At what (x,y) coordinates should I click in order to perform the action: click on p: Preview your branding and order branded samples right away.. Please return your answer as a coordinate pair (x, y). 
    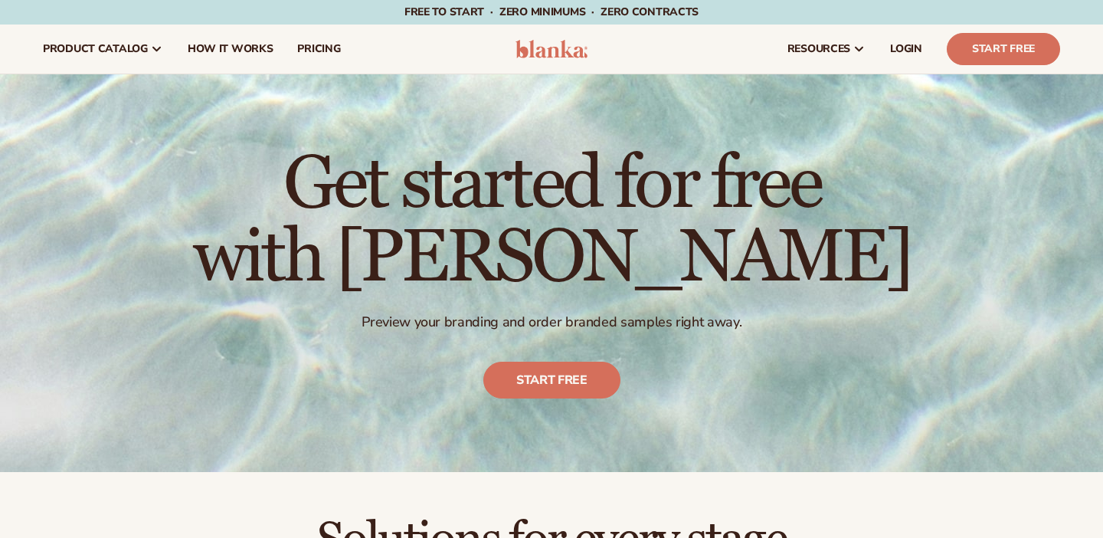
    Looking at the image, I should click on (552, 322).